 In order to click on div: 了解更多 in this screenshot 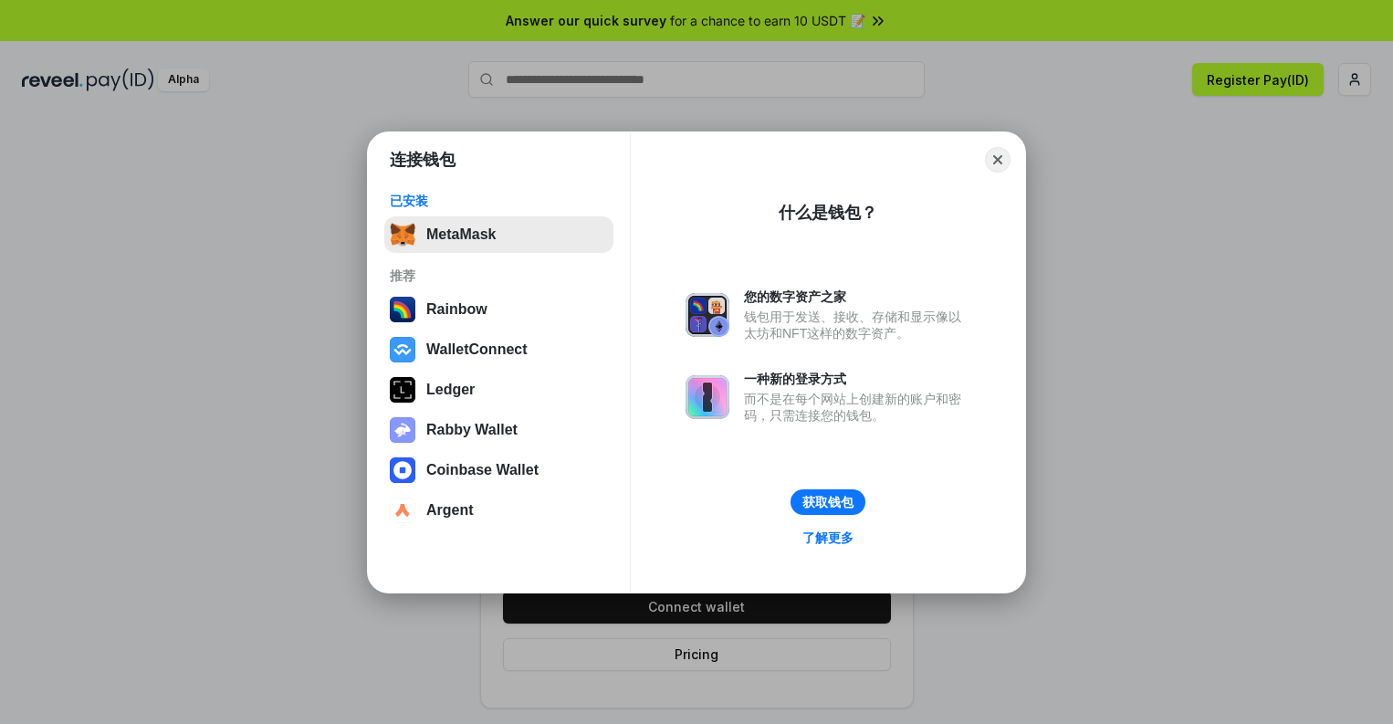, I will do `click(828, 538)`.